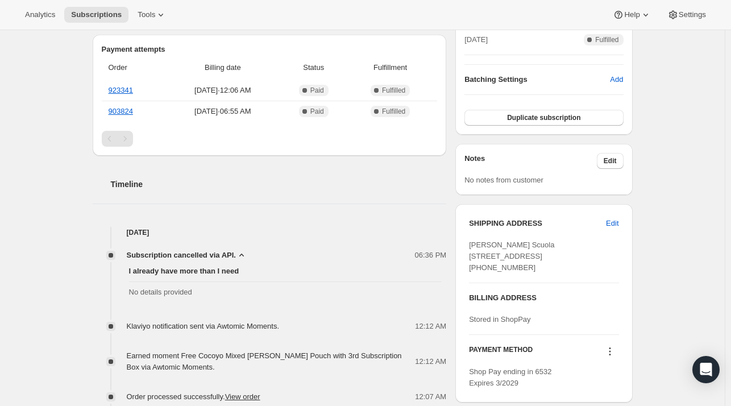  Describe the element at coordinates (134, 68) in the screenshot. I see `th: Order` at that location.